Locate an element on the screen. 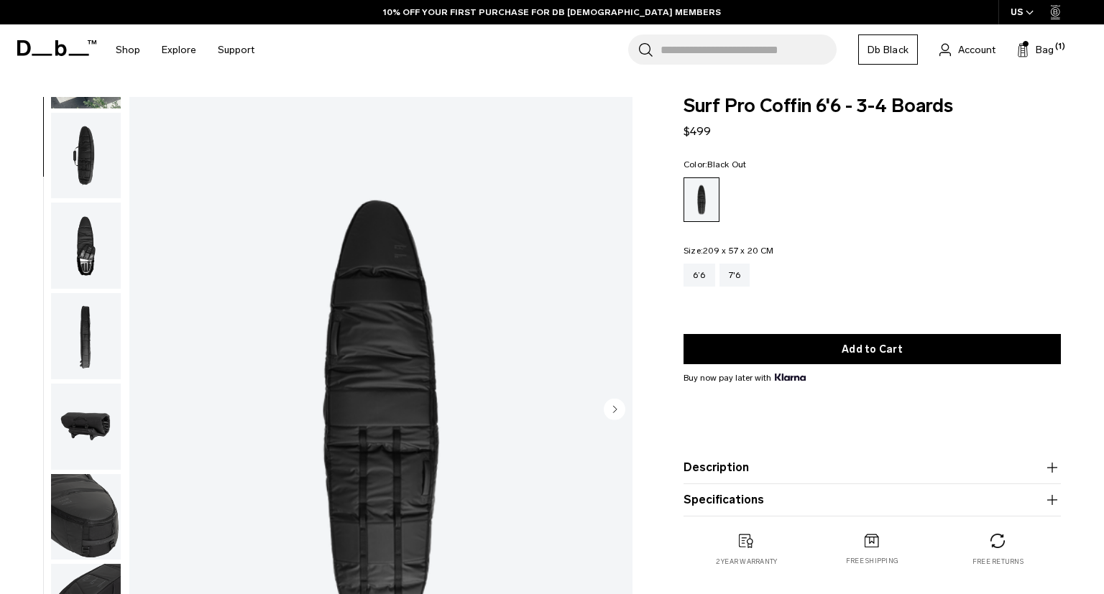 The image size is (1104, 594). nav: Main Navigation is located at coordinates (185, 50).